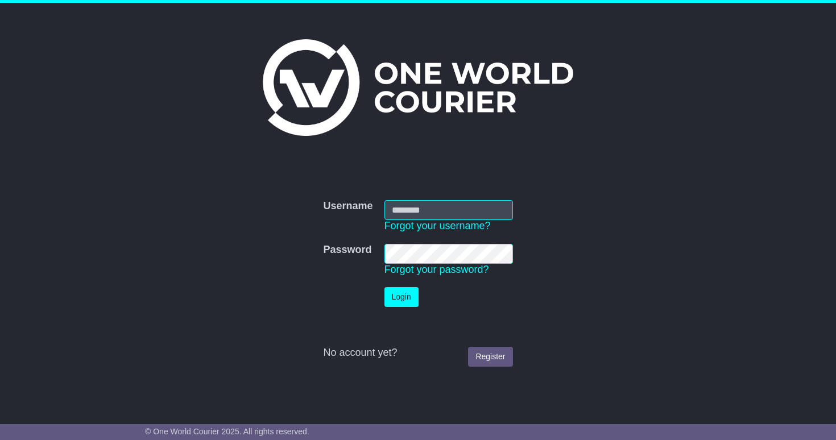 Image resolution: width=836 pixels, height=440 pixels. I want to click on img: One World, so click(418, 88).